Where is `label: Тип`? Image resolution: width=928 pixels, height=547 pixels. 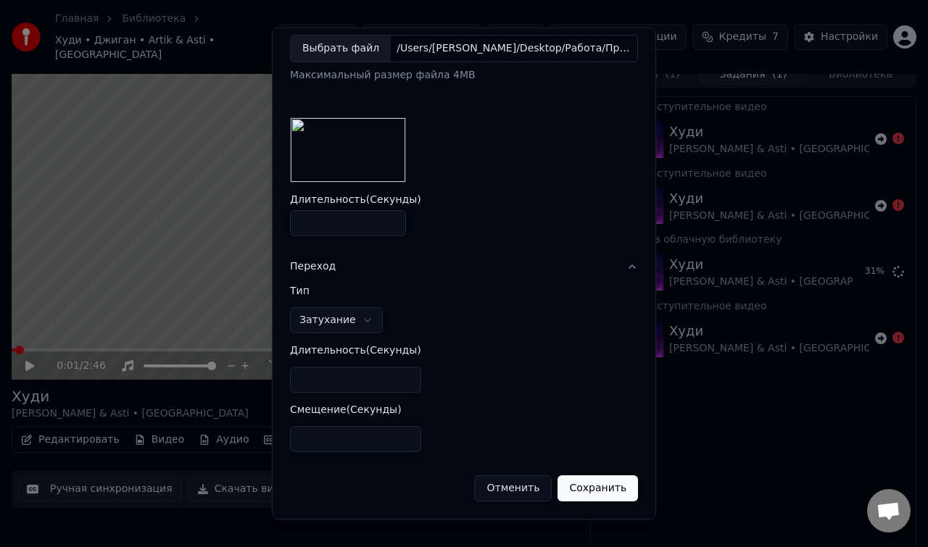
label: Тип is located at coordinates (355, 291).